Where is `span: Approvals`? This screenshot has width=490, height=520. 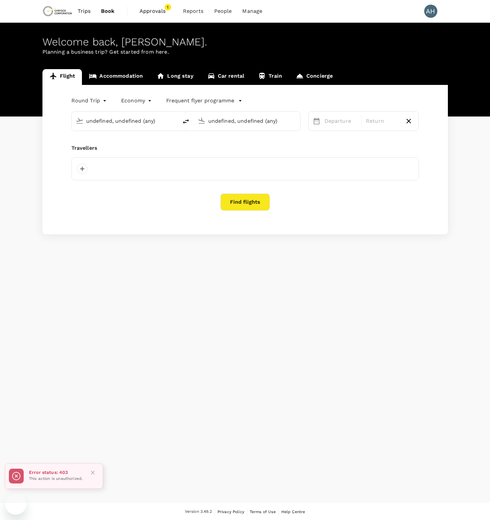
span: Approvals is located at coordinates (156, 11).